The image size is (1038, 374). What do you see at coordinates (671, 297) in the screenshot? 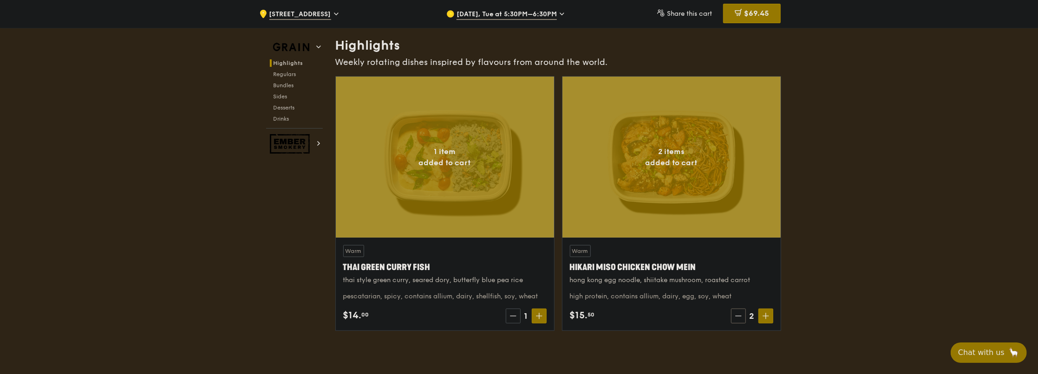
I see `div: high protein, contains allium, dairy, egg, soy, wheat` at bounding box center [671, 297].